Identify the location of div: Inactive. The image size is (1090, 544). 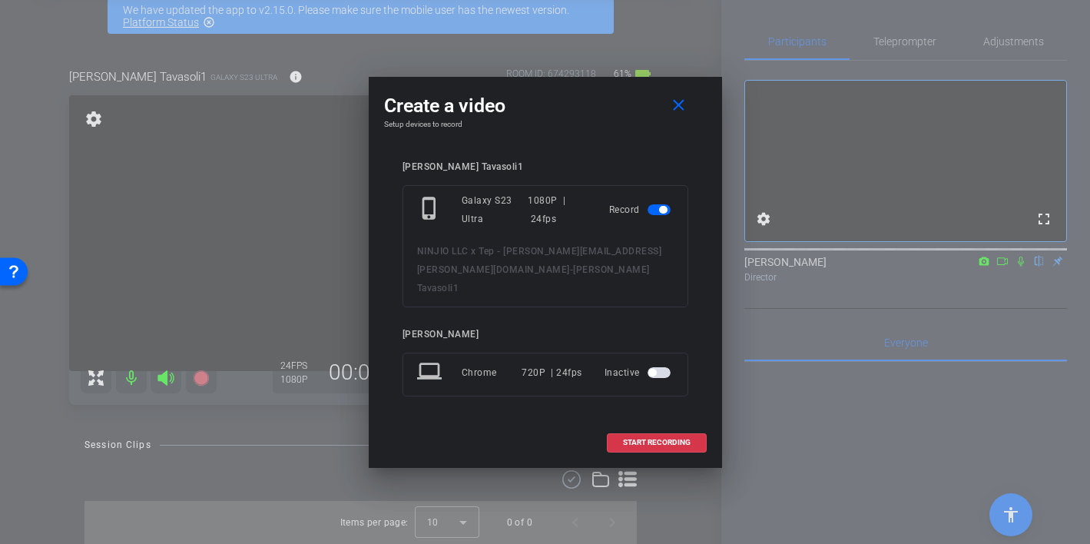
(639, 372).